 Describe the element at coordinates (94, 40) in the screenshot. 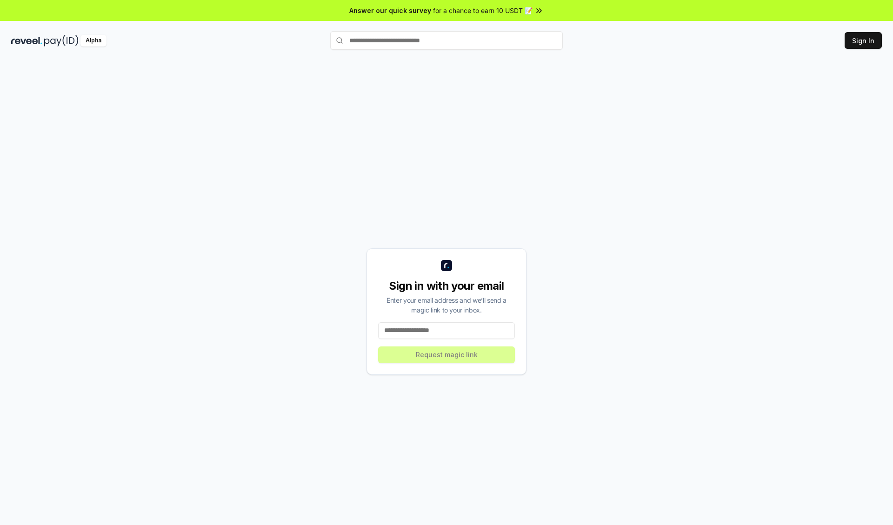

I see `div: Alpha` at that location.